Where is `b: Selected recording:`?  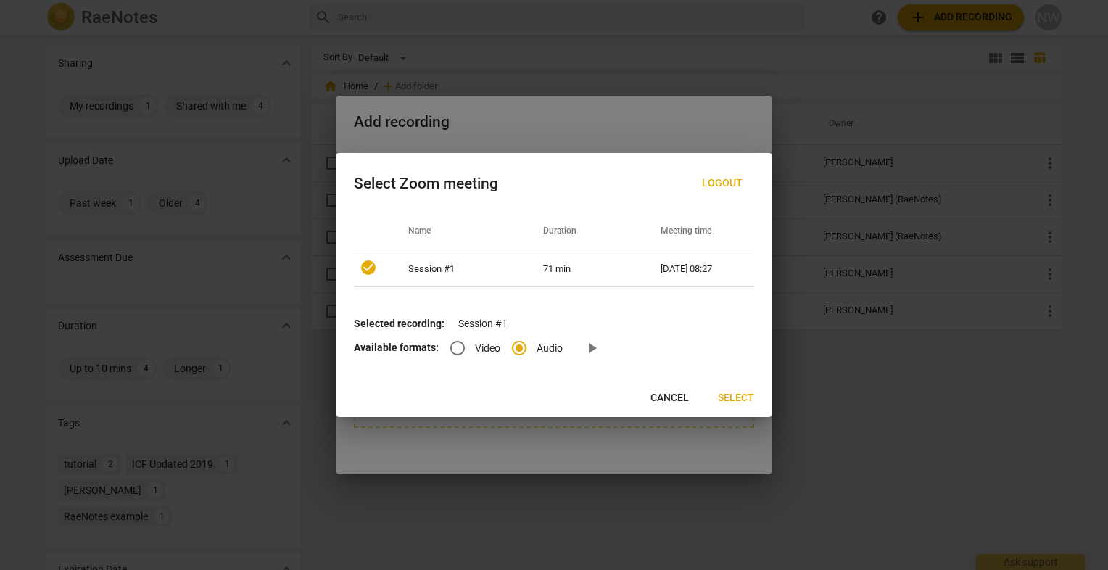 b: Selected recording: is located at coordinates (399, 323).